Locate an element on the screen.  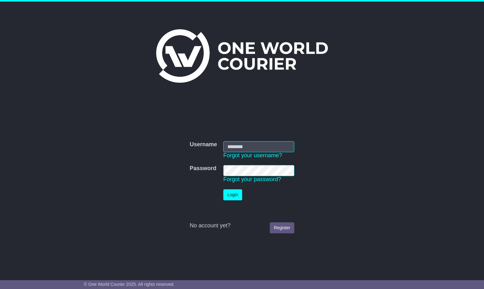
label: Username is located at coordinates (203, 145).